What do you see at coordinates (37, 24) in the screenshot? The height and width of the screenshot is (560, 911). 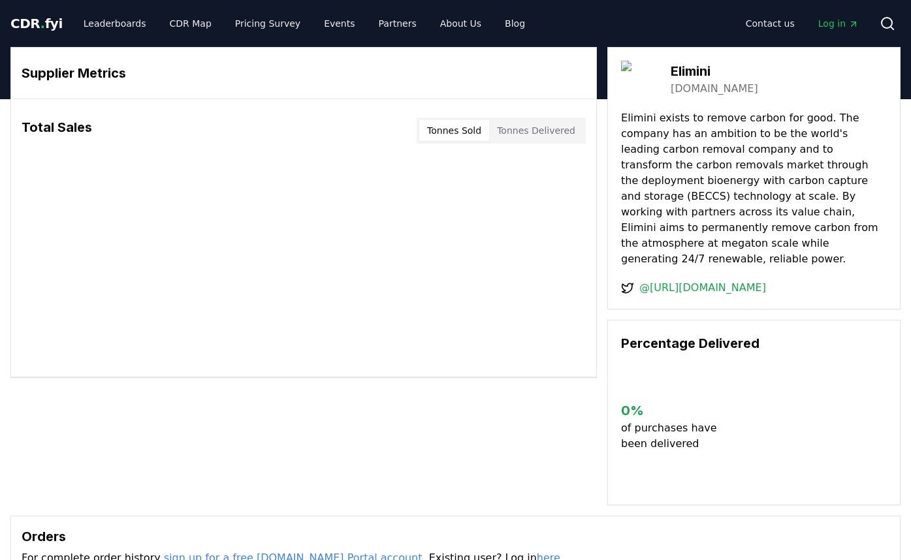 I see `a: CDR.fyi` at bounding box center [37, 24].